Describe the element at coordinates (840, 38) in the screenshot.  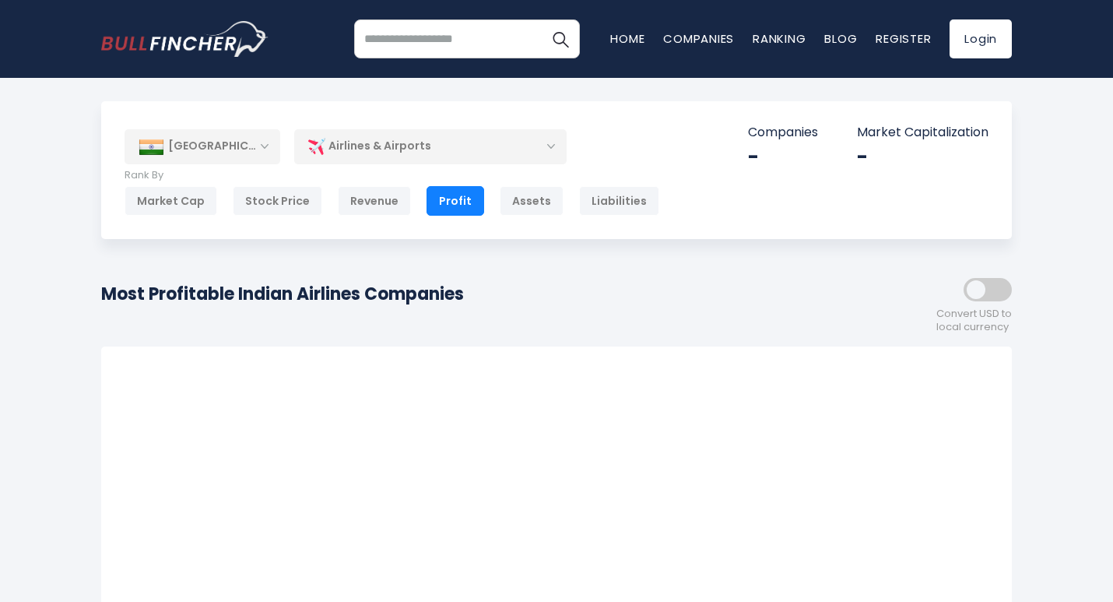
I see `a: Blog` at that location.